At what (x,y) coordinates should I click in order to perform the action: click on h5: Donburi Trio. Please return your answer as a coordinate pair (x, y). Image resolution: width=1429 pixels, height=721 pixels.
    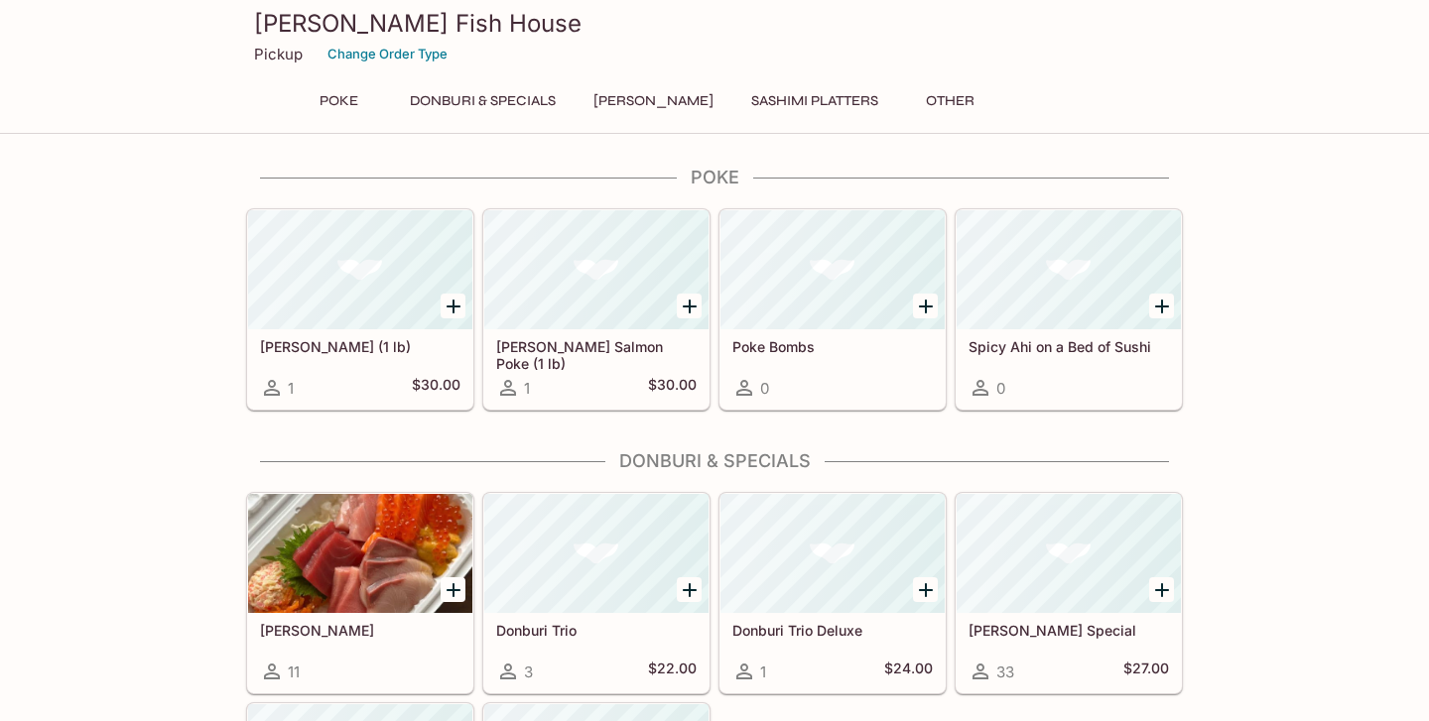
    Looking at the image, I should click on (596, 630).